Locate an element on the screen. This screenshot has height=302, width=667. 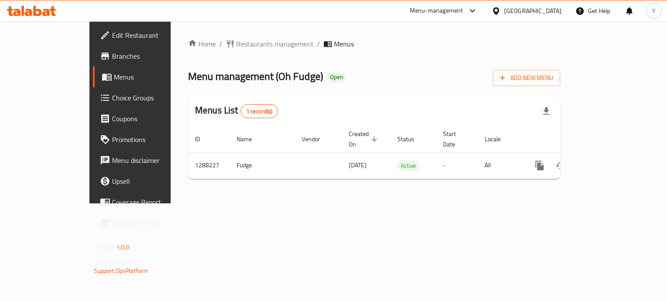
div: Menu-management is located at coordinates (437, 11).